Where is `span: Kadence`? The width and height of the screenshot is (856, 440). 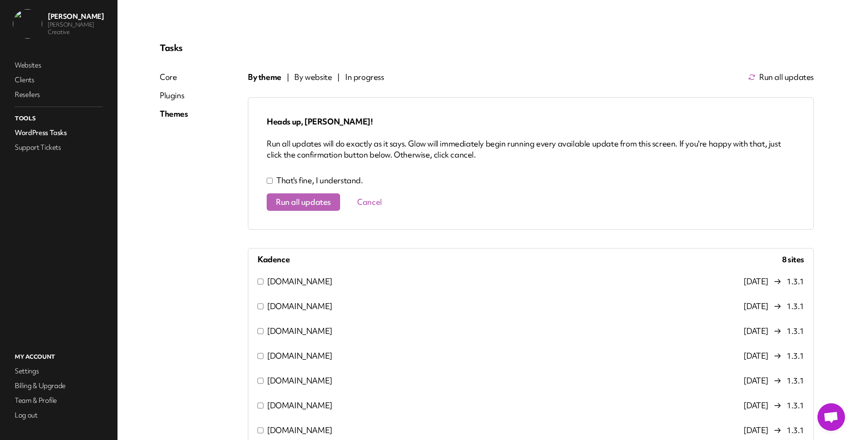 span: Kadence is located at coordinates (274, 259).